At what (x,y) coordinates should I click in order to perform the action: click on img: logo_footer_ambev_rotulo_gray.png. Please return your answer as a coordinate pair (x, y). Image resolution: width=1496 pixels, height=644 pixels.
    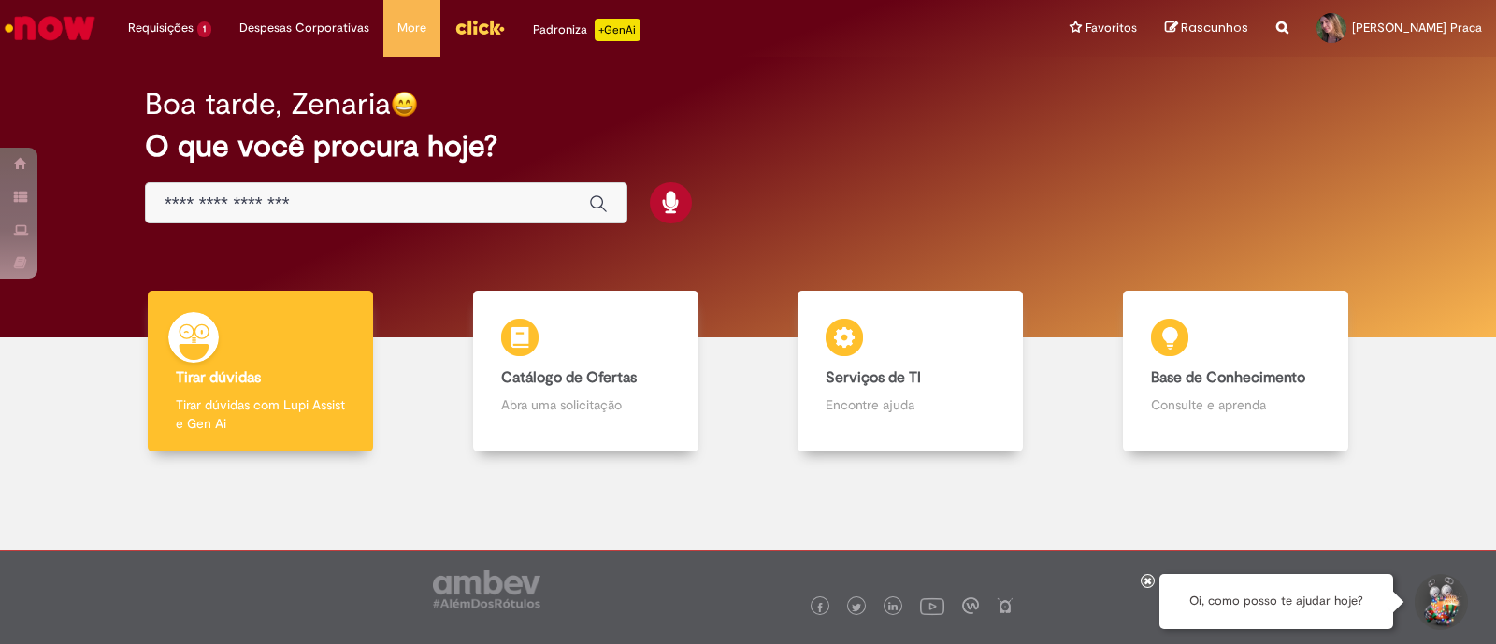
    Looking at the image, I should click on (486, 589).